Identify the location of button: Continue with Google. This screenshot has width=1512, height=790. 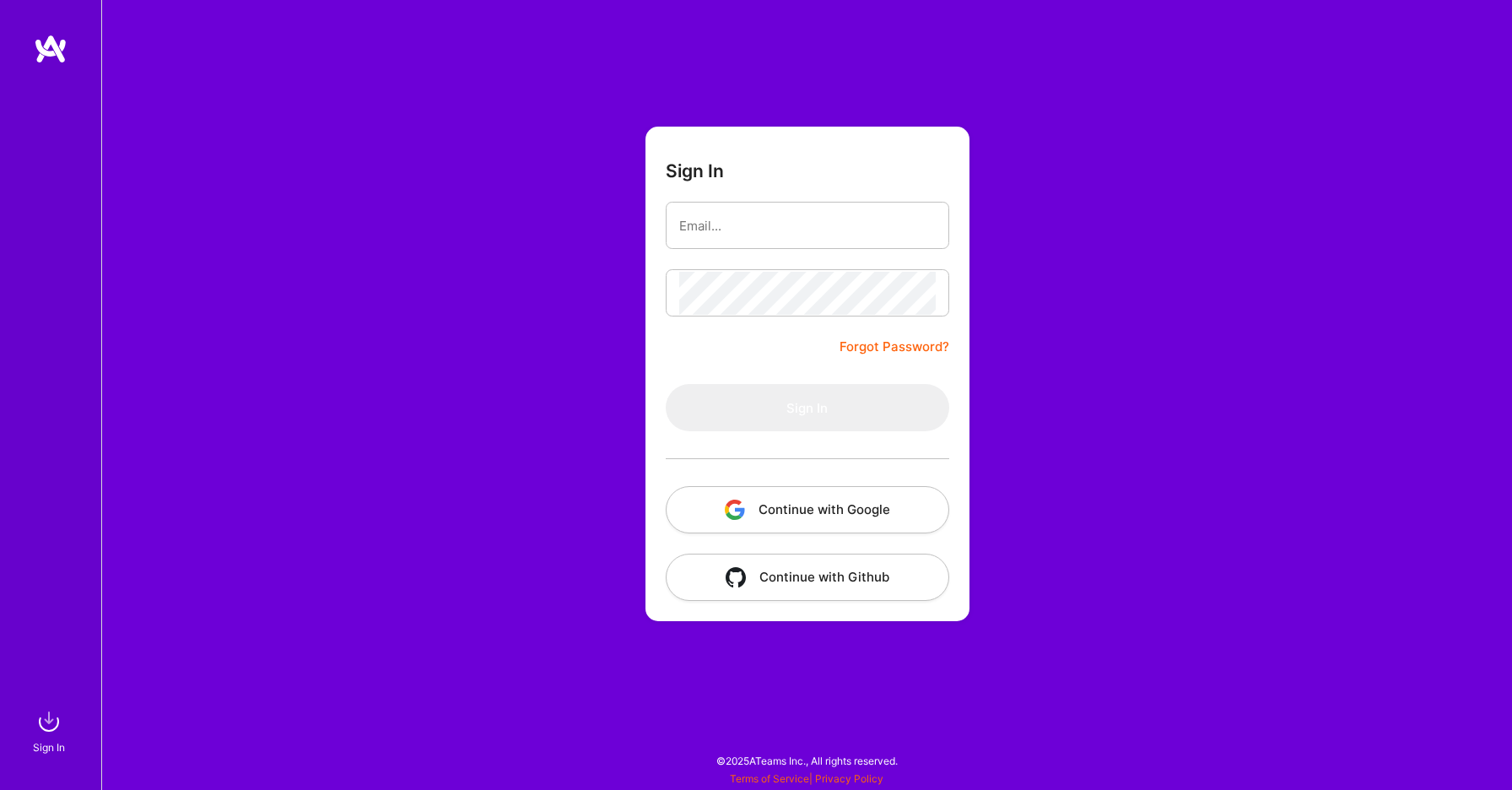
(808, 510).